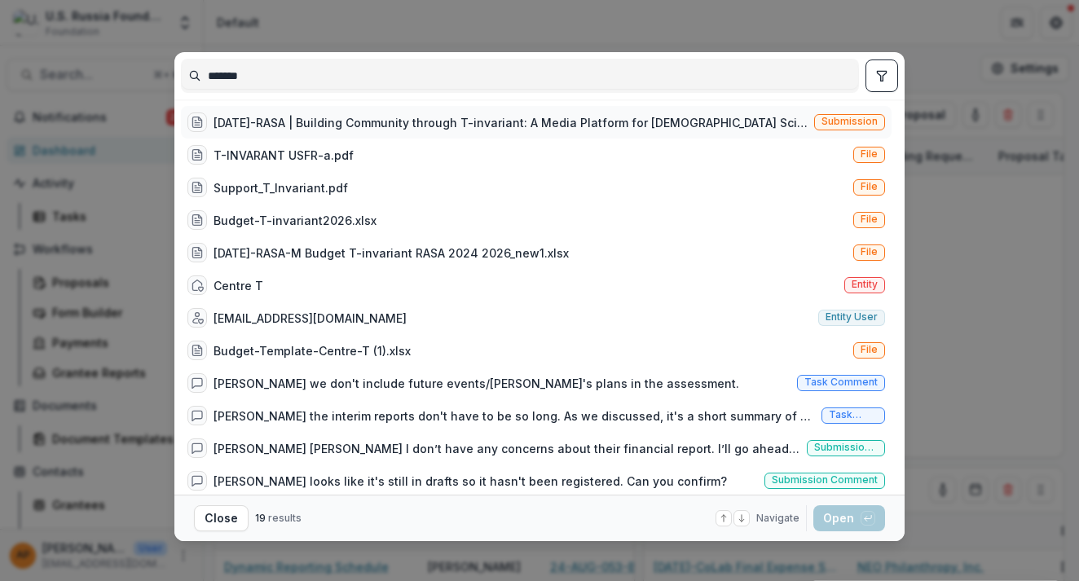 Image resolution: width=1079 pixels, height=581 pixels. Describe the element at coordinates (283, 155) in the screenshot. I see `div: T-INVARANT USFR-a.pdf` at that location.